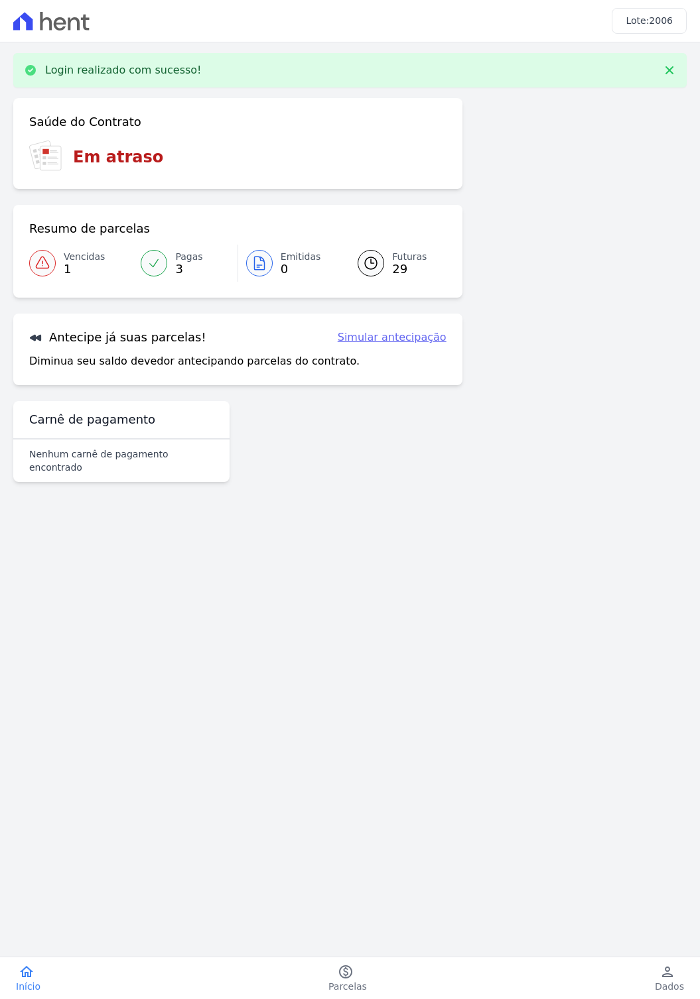 The image size is (700, 999). I want to click on h3: Em atraso, so click(118, 157).